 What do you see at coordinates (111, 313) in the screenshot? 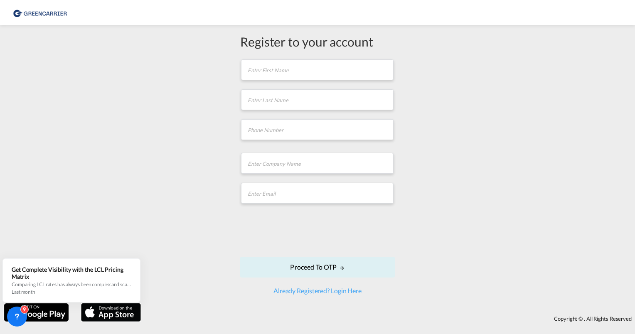
I see `img: apple.png` at bounding box center [111, 313].